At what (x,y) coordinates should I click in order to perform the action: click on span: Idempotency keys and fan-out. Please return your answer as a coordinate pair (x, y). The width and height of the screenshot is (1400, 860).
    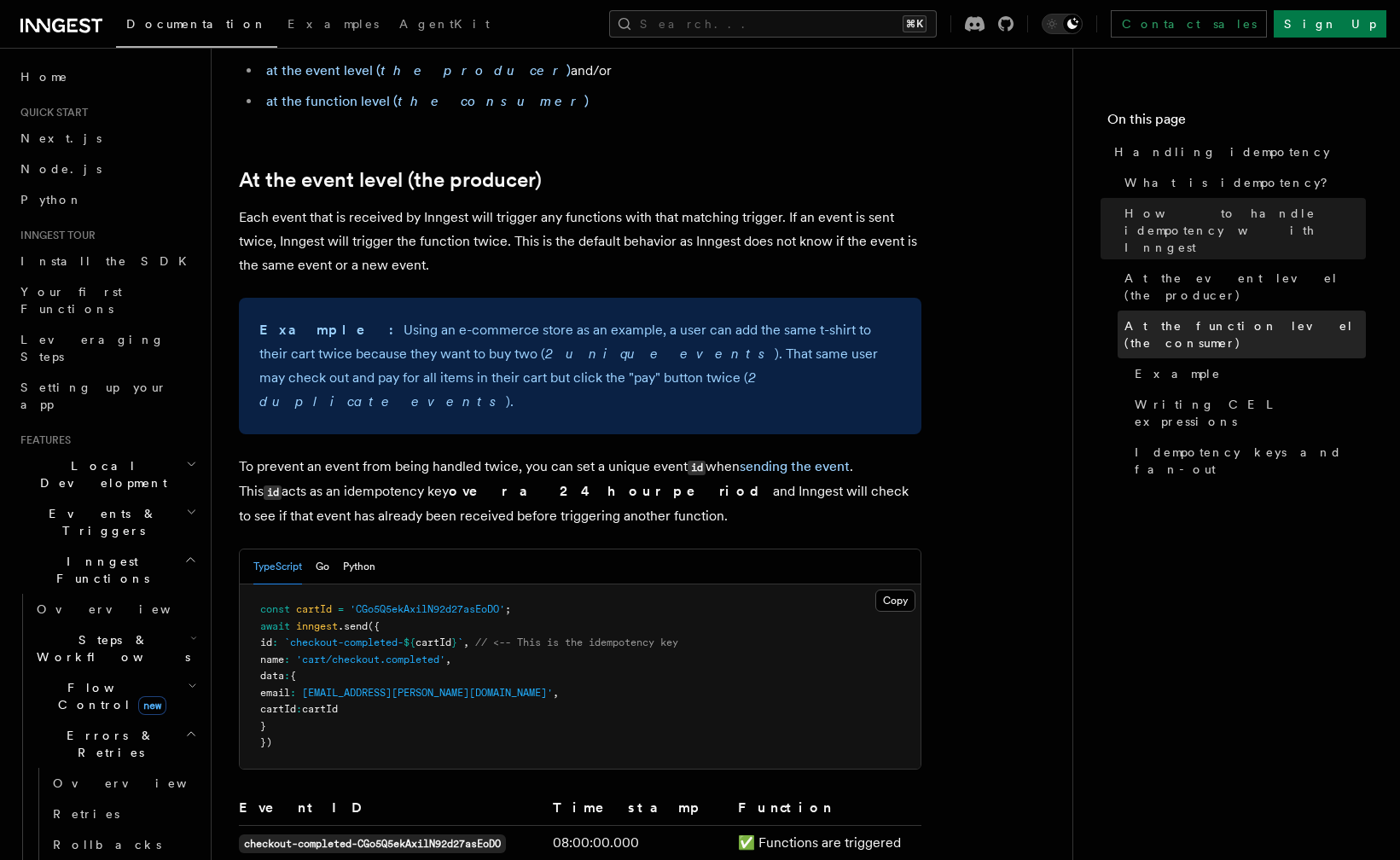
    Looking at the image, I should click on (1250, 461).